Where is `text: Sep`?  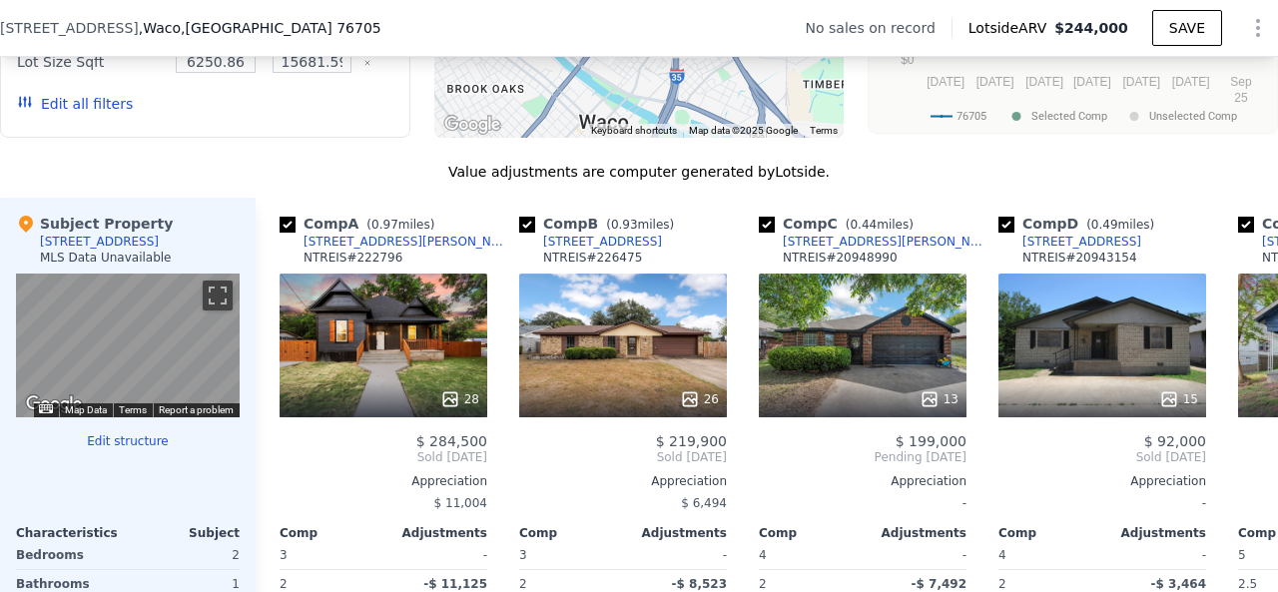 text: Sep is located at coordinates (1242, 82).